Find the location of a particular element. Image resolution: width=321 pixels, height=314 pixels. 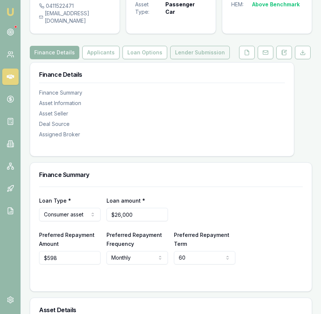

div: Assigned Broker is located at coordinates (162, 134).